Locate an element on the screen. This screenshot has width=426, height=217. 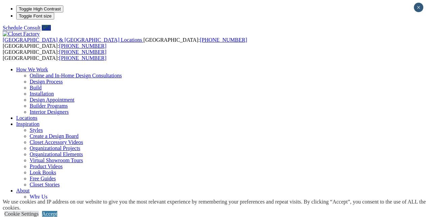
a: Why Us is located at coordinates (38, 197).